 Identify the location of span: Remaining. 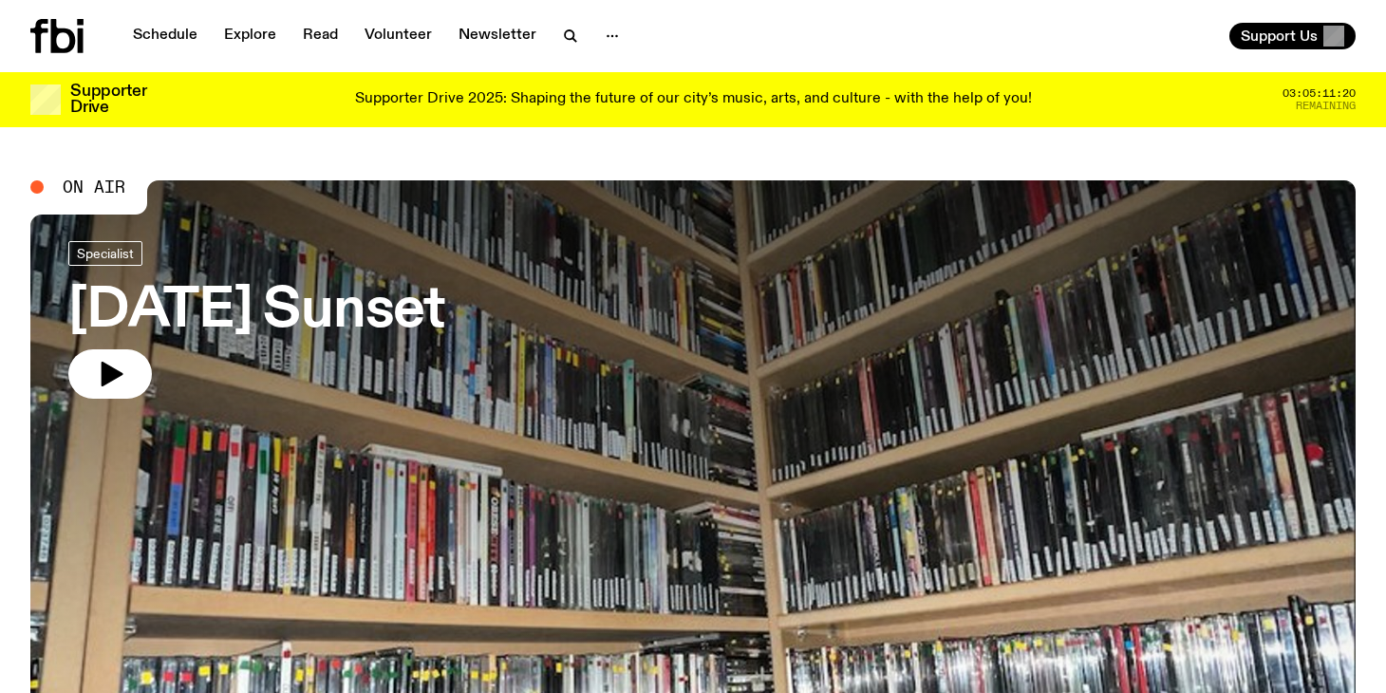
(1326, 105).